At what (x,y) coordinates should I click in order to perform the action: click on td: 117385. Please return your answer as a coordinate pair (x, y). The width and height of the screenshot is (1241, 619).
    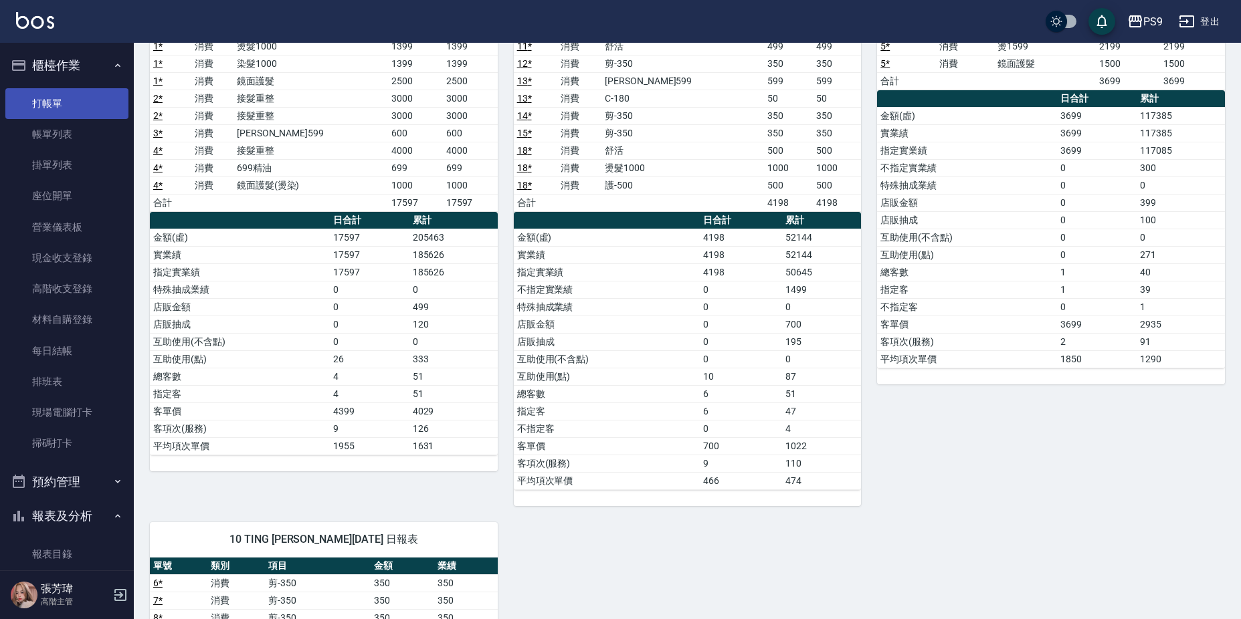
    Looking at the image, I should click on (1181, 133).